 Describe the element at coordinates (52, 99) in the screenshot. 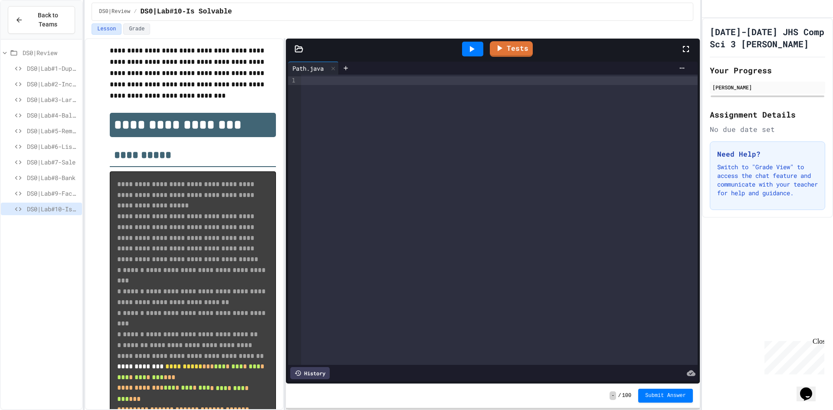

I see `span: DS0|Lab#3-Largest Time Denominations` at that location.